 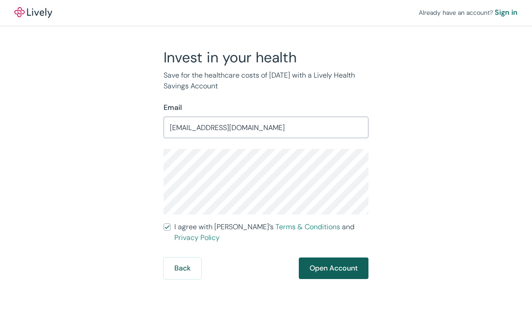 I want to click on button: Back, so click(x=182, y=268).